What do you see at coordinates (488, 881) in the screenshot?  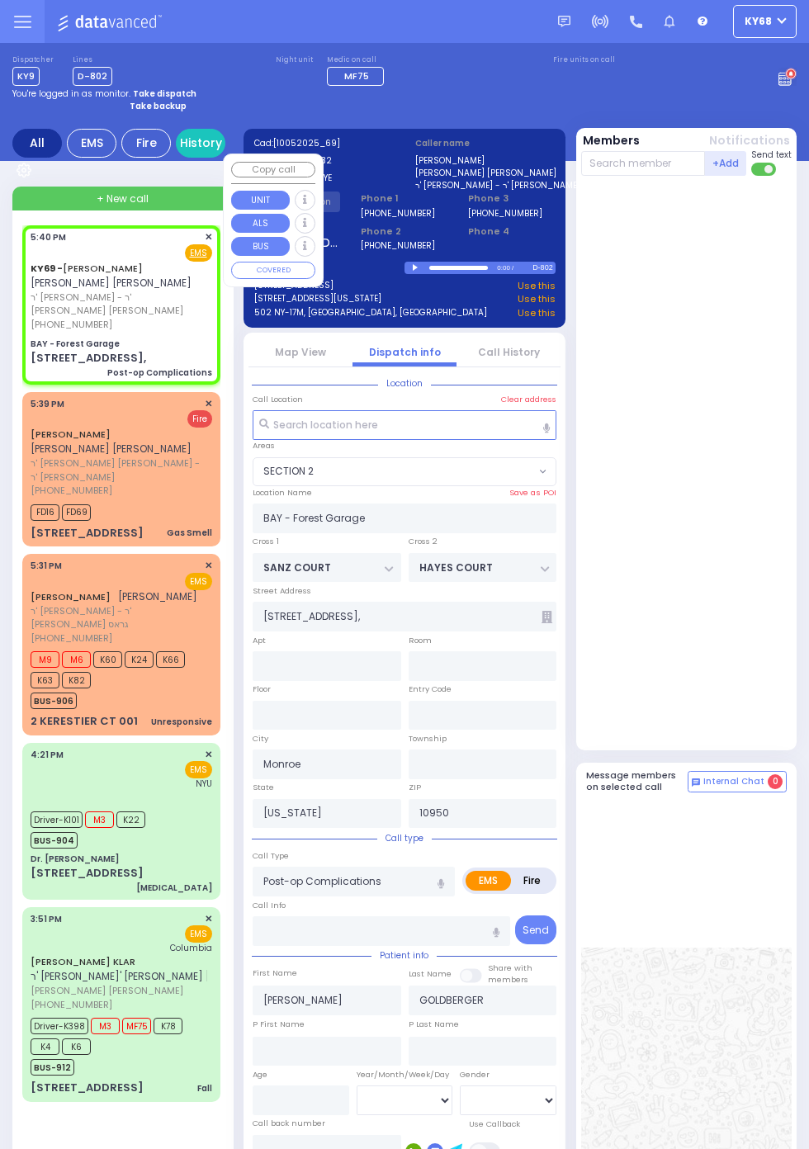 I see `label: EMS` at bounding box center [488, 881].